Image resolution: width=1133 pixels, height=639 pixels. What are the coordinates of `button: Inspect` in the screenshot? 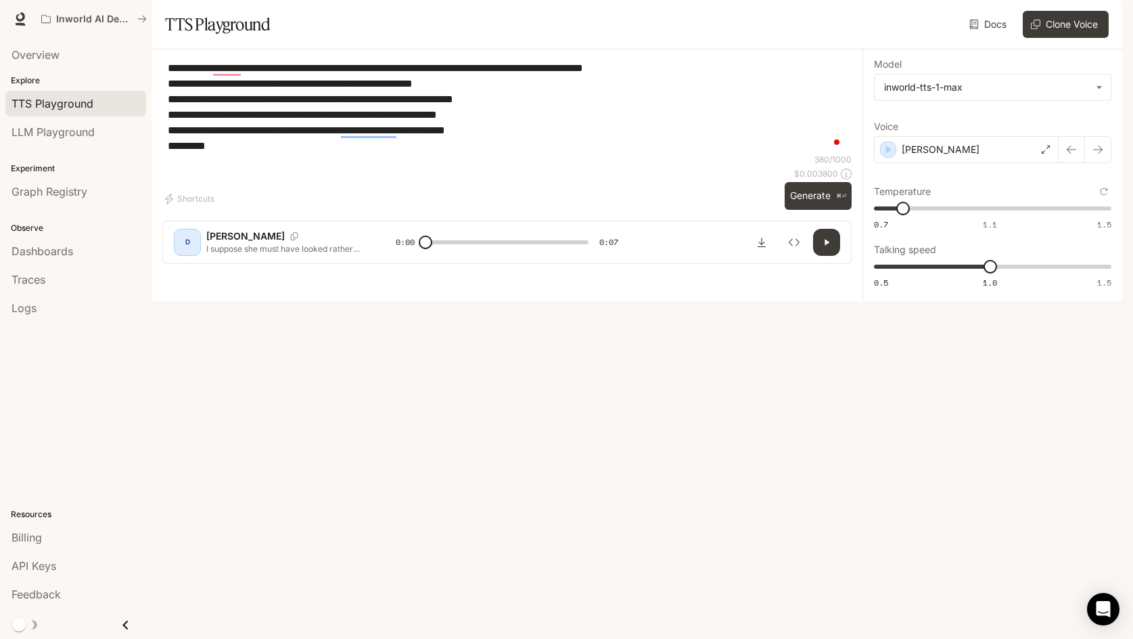 It's located at (794, 242).